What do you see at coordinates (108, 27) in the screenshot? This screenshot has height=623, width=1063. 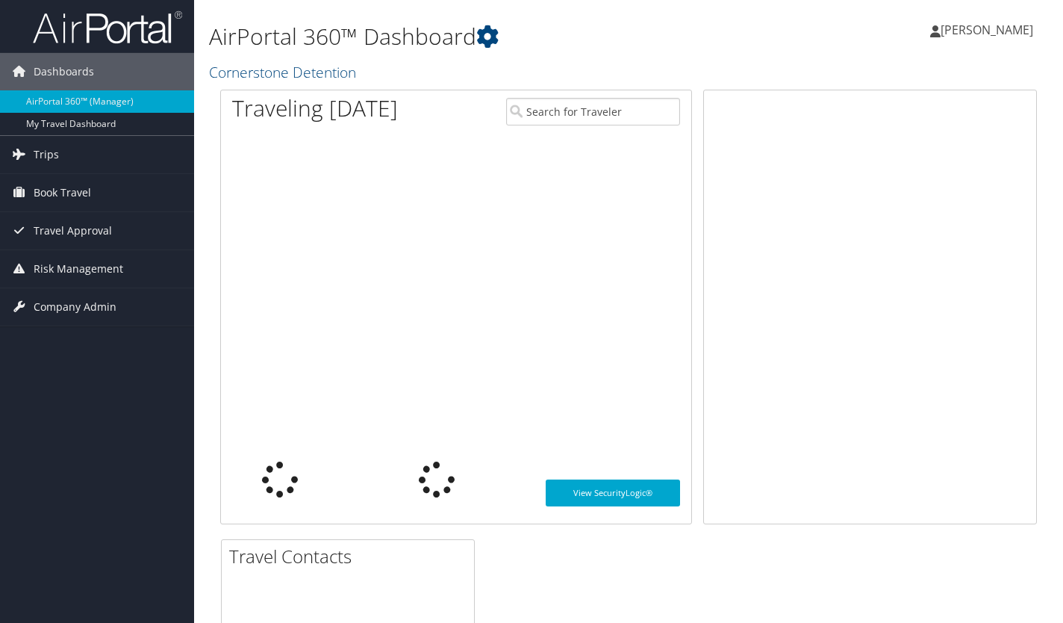 I see `img: airportal-logo.png` at bounding box center [108, 27].